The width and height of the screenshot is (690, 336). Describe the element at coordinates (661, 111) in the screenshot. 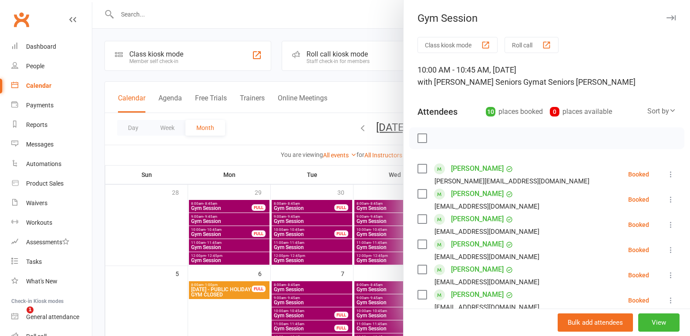

I see `div: Sort by` at that location.